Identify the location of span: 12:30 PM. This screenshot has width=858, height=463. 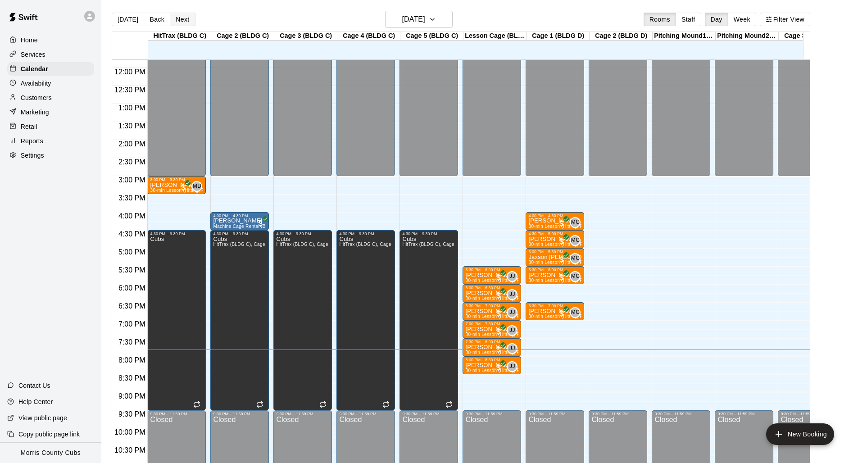
(130, 90).